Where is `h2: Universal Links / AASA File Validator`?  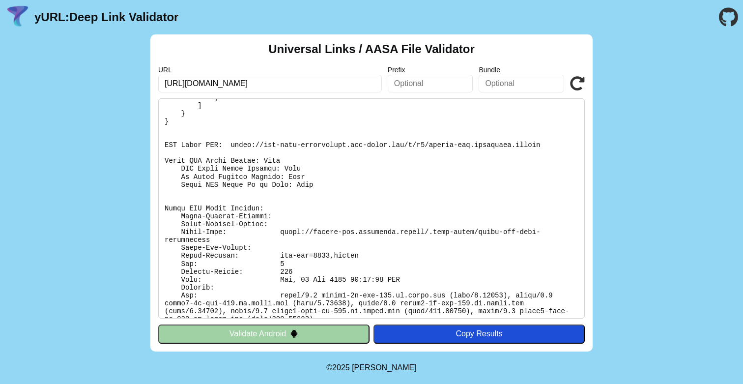
h2: Universal Links / AASA File Validator is located at coordinates (372, 49).